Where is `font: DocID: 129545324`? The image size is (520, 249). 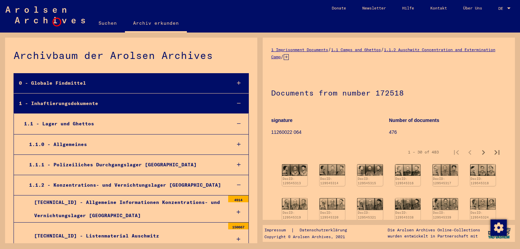
font: DocID: 129545324 is located at coordinates (480, 215).